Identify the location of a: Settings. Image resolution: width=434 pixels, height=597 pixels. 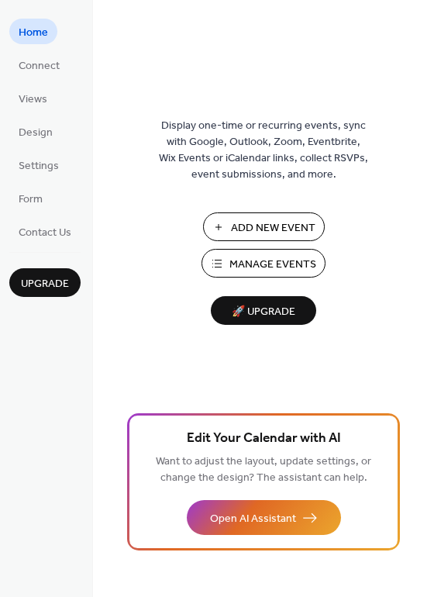
(39, 164).